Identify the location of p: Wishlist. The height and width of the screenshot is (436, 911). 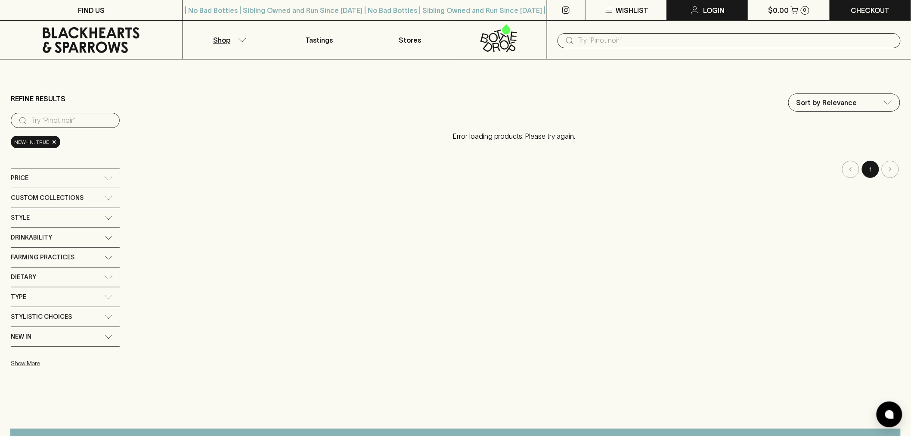
(632, 10).